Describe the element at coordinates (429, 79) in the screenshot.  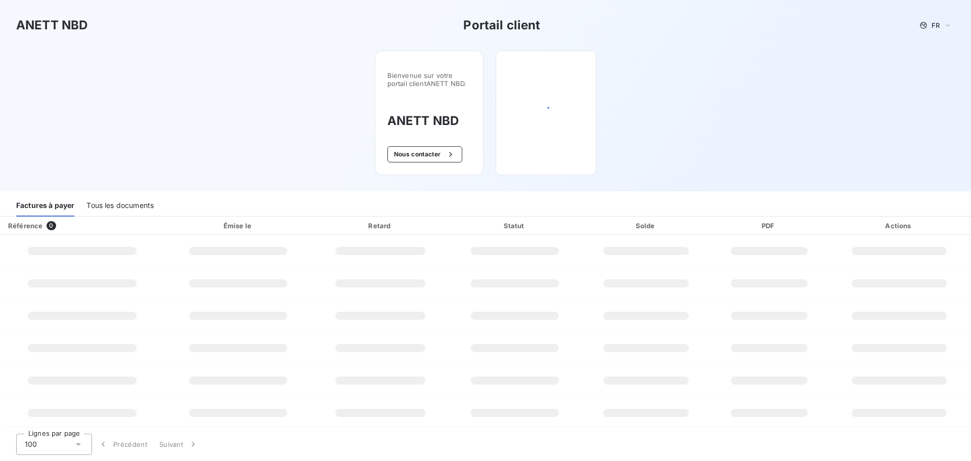
I see `span: Bienvenue sur votre portail client ANETT NBD .` at that location.